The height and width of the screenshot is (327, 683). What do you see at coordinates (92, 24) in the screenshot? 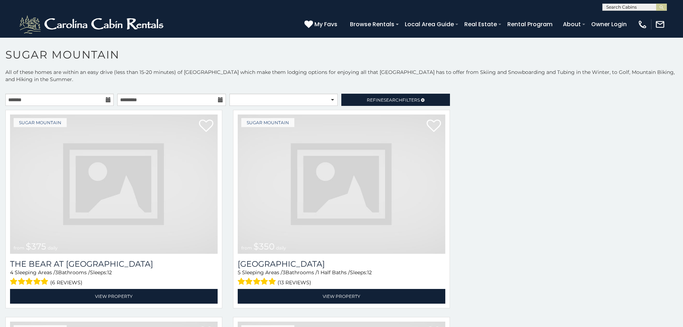
I see `img: White-1-2.png` at bounding box center [92, 24].